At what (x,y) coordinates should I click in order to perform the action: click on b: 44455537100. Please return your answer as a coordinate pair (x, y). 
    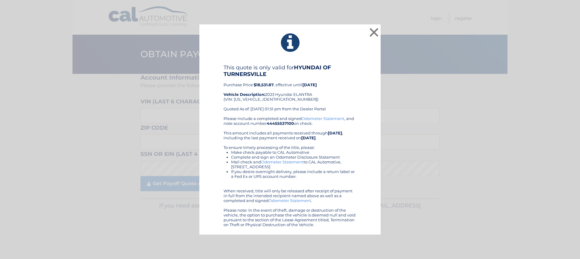
    Looking at the image, I should click on (280, 123).